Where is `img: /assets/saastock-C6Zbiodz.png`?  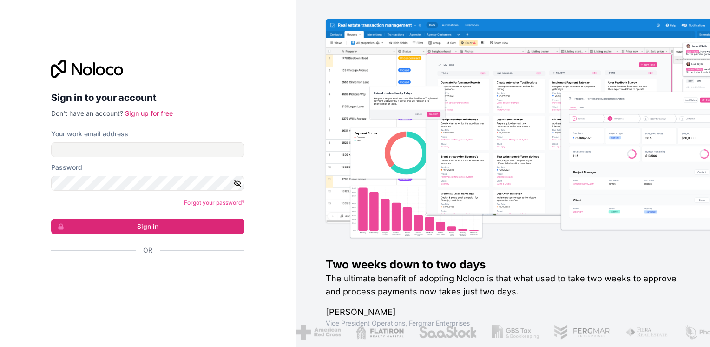
img: /assets/saastock-C6Zbiodz.png is located at coordinates (448, 332).